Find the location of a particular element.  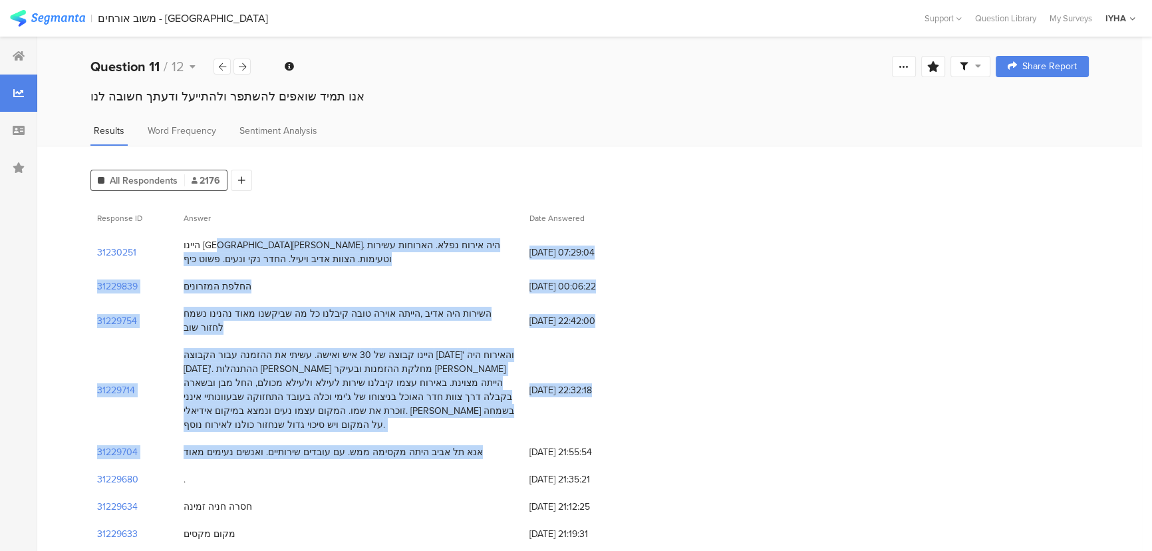

span: All Respondents is located at coordinates (144, 180).